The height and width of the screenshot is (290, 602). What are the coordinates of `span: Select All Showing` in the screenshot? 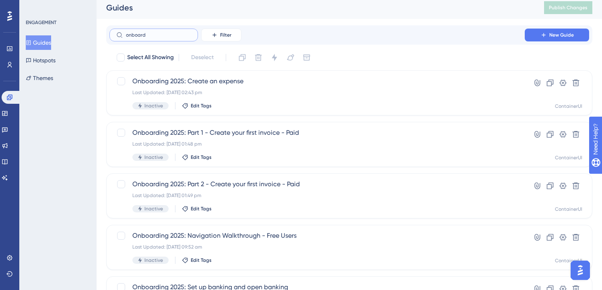 It's located at (151, 58).